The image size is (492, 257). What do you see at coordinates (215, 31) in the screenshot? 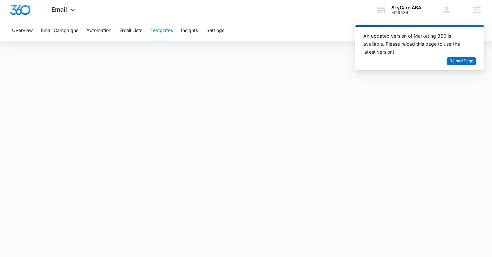
I see `button: Settings` at bounding box center [215, 31].